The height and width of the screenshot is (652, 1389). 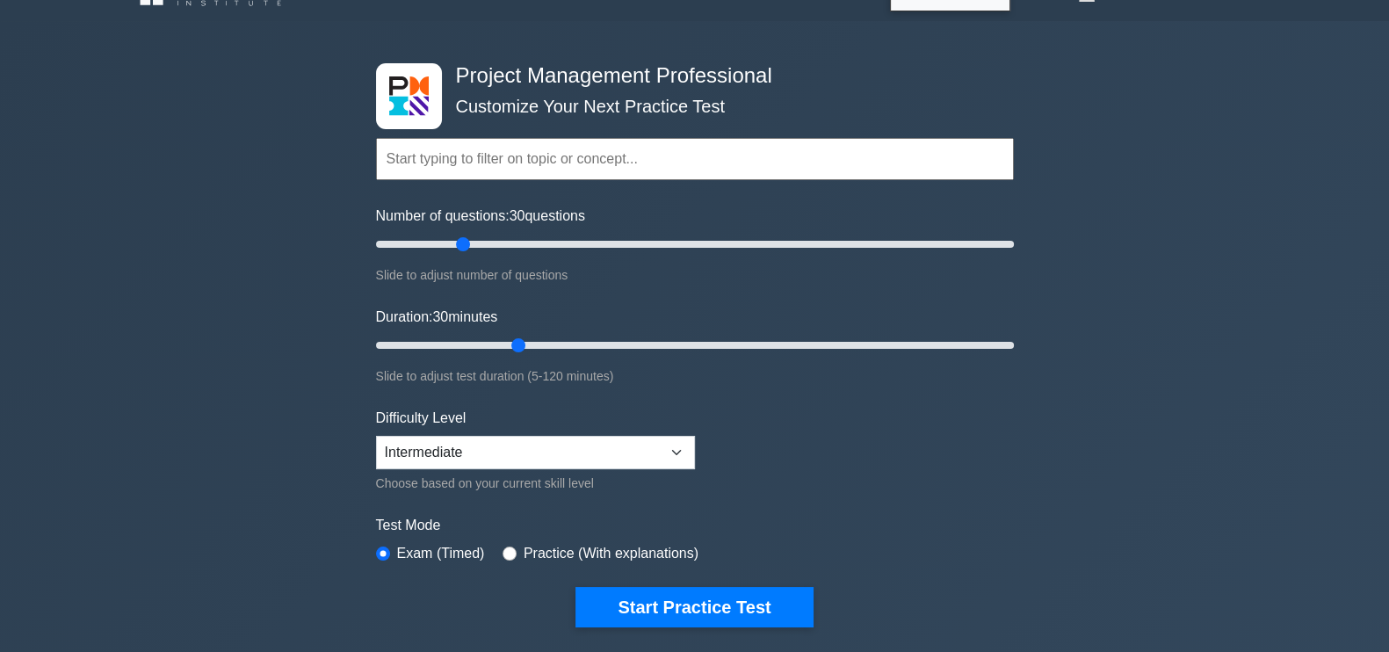 I want to click on label: Number of questions: questions, so click(x=481, y=216).